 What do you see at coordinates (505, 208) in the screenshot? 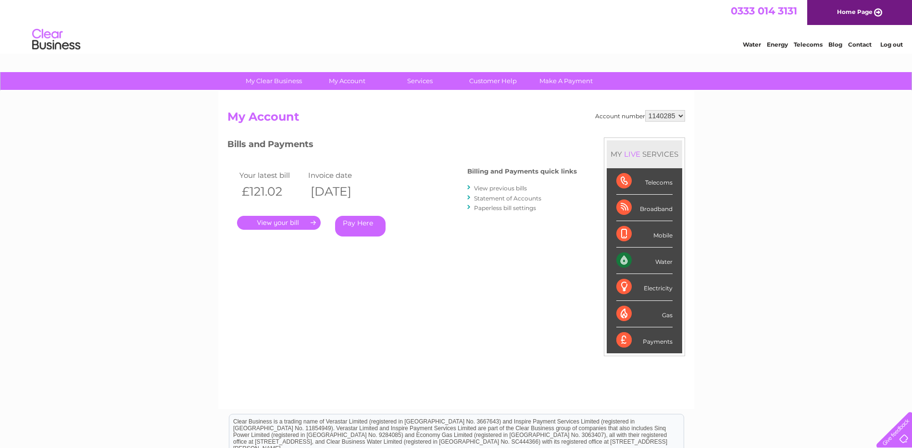
I see `a: Paperless bill settings` at bounding box center [505, 208].